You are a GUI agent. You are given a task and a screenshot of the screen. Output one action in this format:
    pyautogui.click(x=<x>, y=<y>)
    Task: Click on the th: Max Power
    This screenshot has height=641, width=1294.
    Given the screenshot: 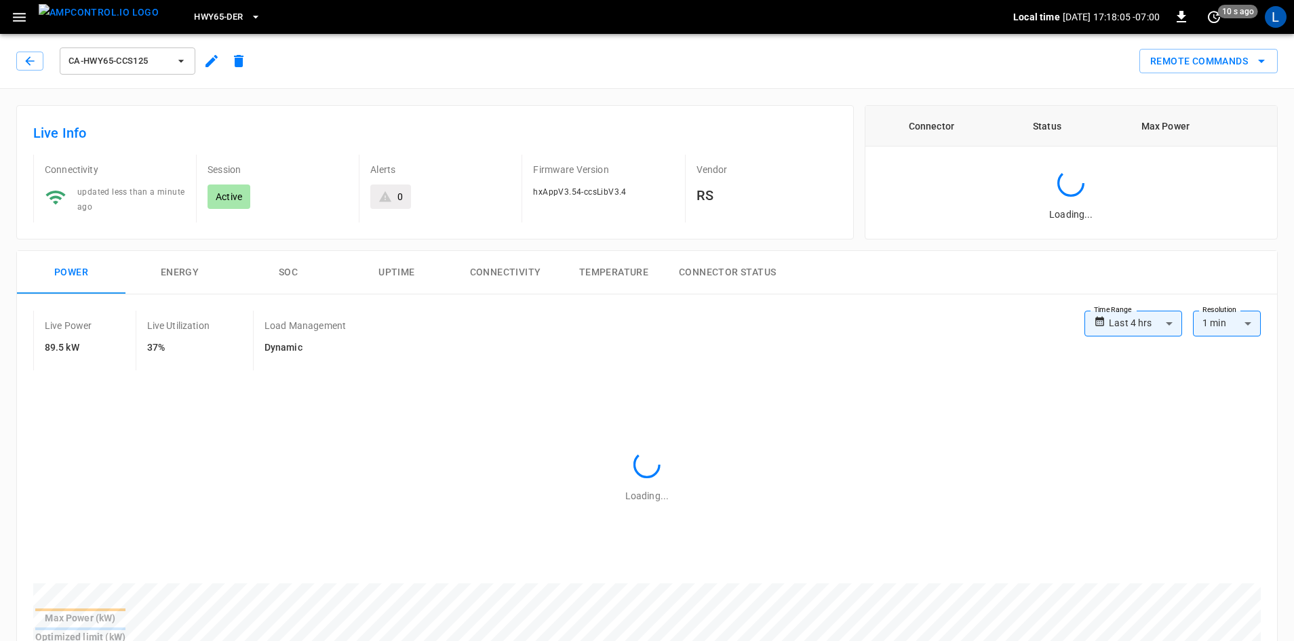 What is the action you would take?
    pyautogui.click(x=1166, y=126)
    